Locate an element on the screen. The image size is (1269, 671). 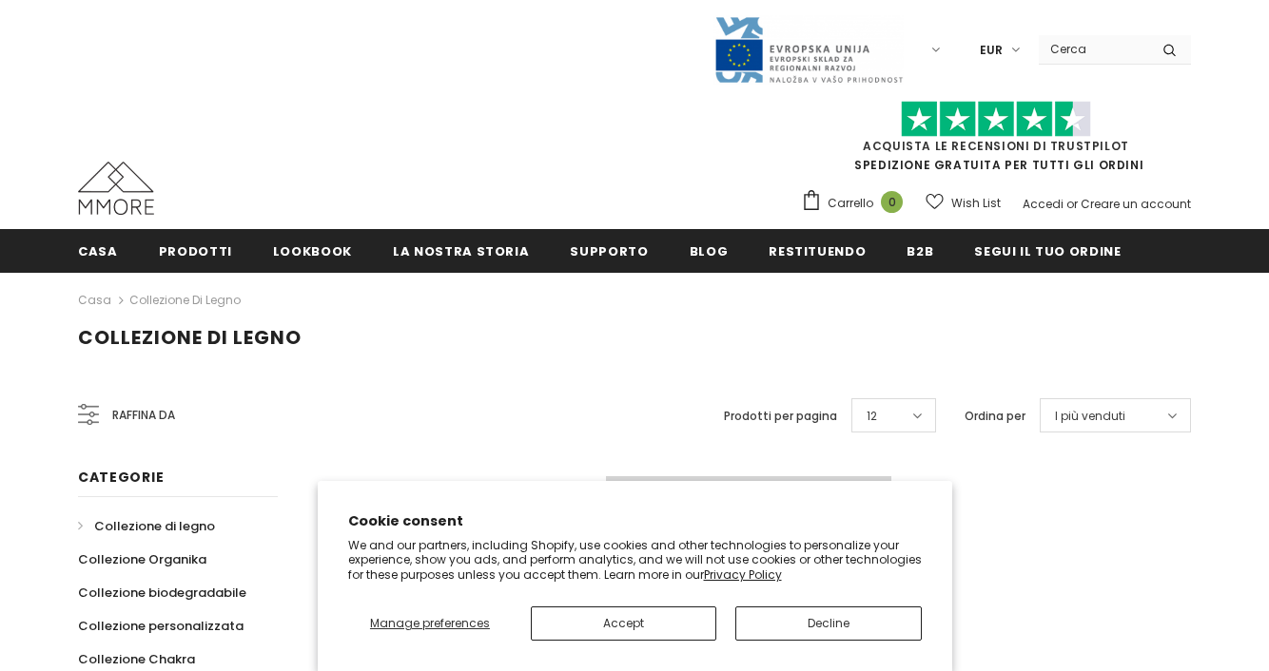
a: Blog is located at coordinates (708, 250).